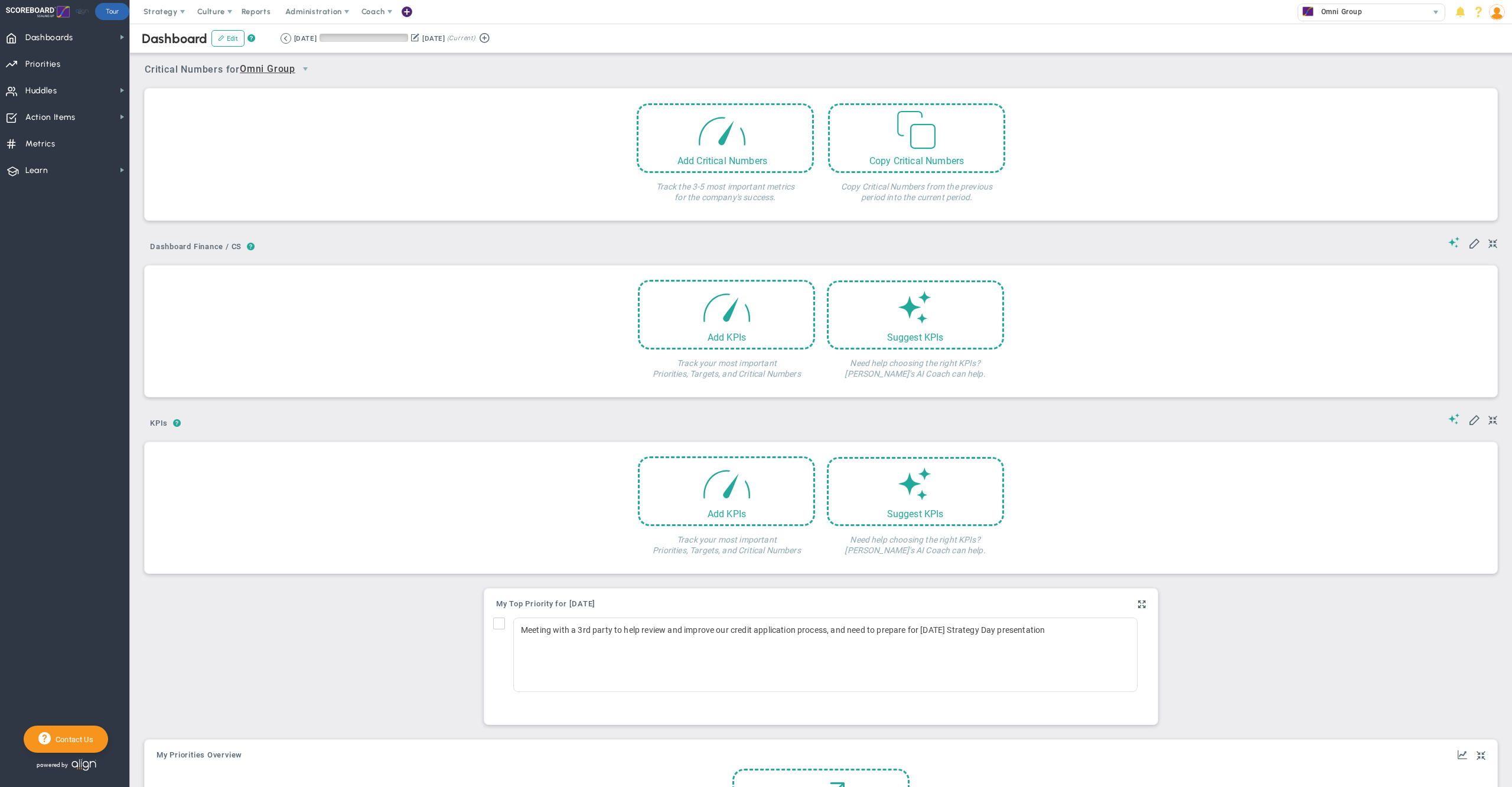  Describe the element at coordinates (374, 12) in the screenshot. I see `span: Coach` at that location.